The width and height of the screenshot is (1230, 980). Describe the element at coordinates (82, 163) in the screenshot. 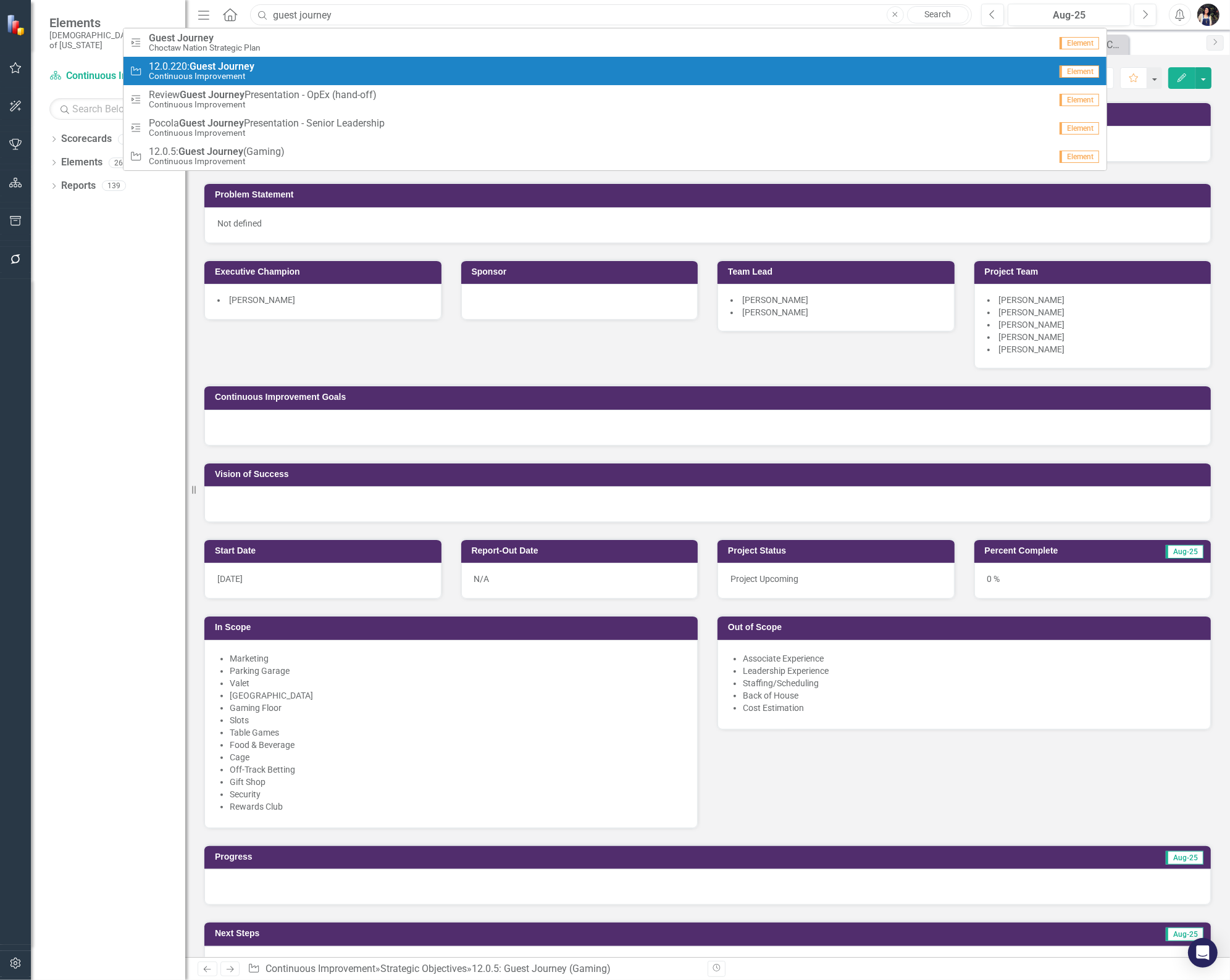

I see `a: Elements` at that location.